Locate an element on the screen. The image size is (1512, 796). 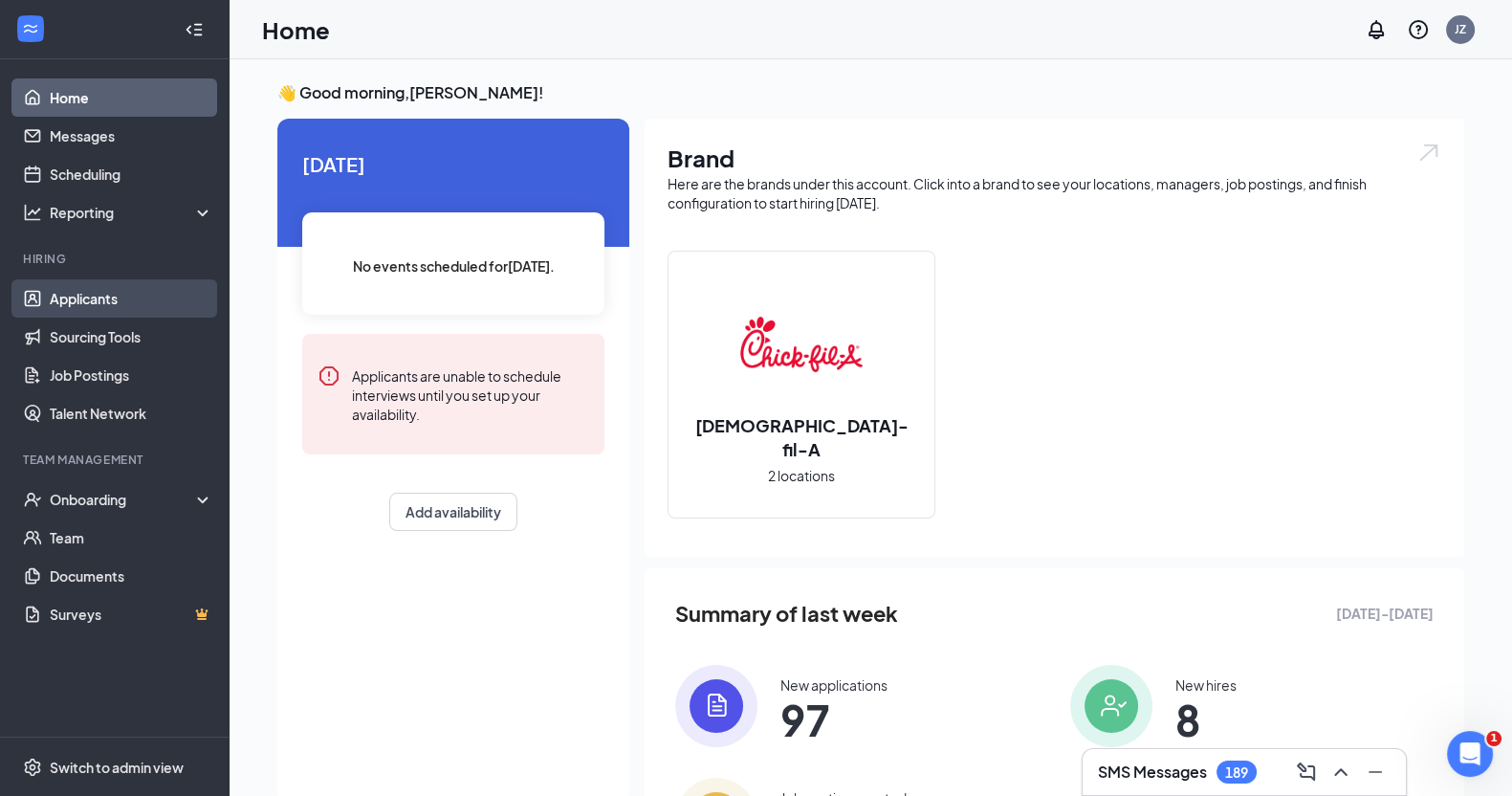
span: 1 is located at coordinates (1495, 738).